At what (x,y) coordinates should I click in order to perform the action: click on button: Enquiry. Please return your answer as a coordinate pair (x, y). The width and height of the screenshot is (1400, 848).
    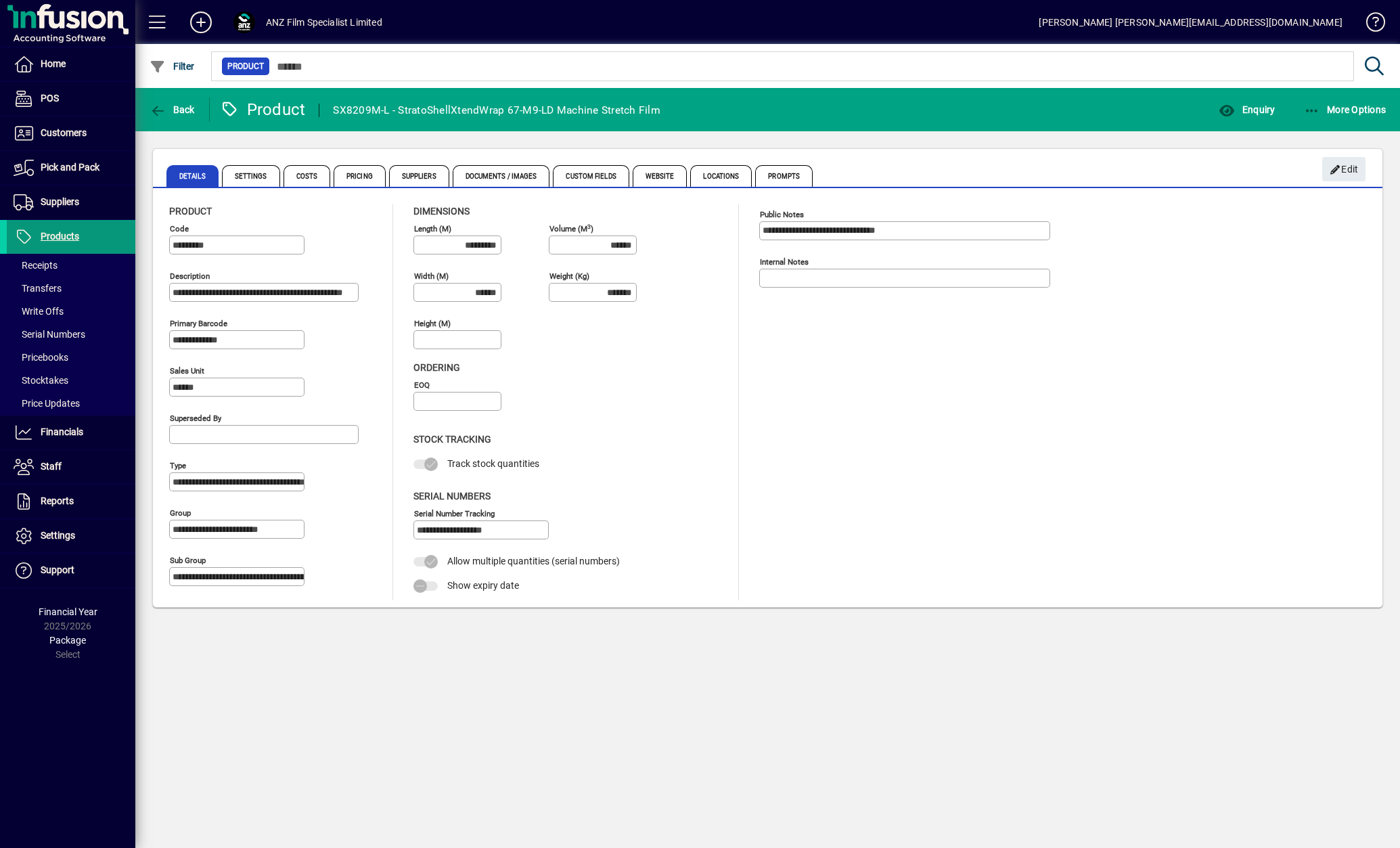
    Looking at the image, I should click on (1246, 110).